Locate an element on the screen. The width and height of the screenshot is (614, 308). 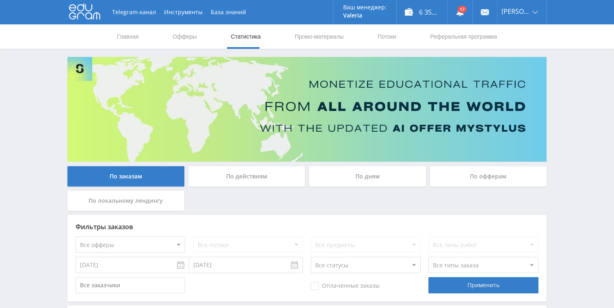
p: Ваш менеджер: is located at coordinates (364, 7).